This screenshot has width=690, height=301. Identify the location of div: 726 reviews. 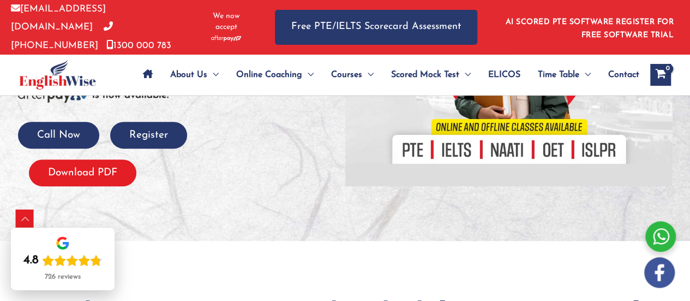
(63, 277).